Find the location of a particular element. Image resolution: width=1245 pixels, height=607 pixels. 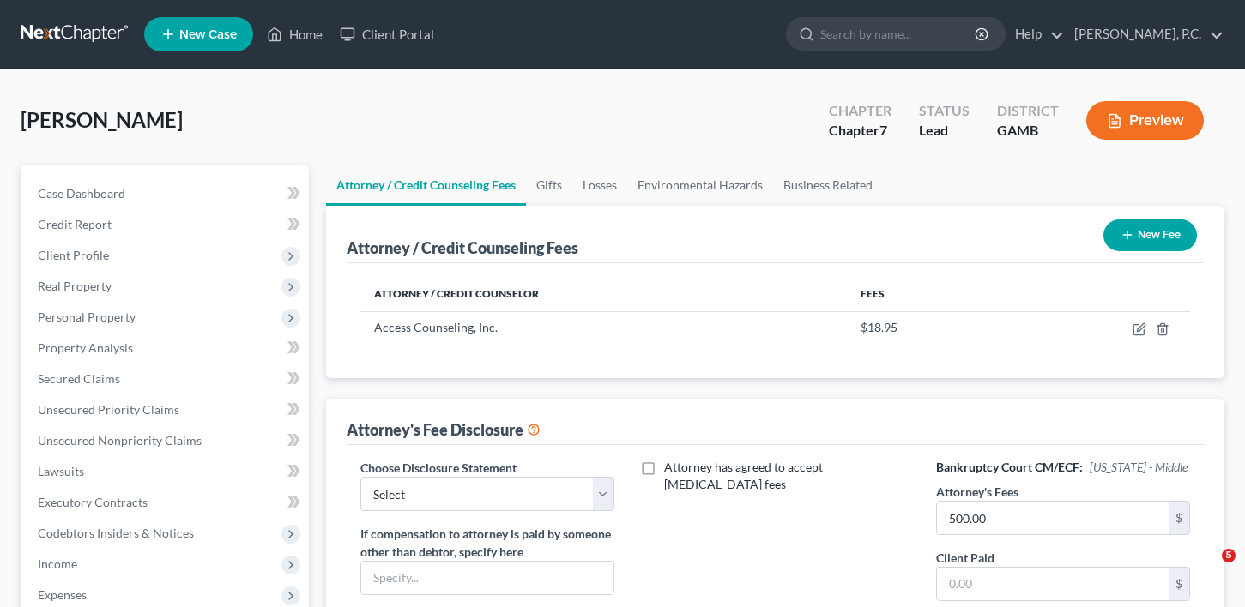

span: Attorney / Credit Counselor is located at coordinates (456, 293).